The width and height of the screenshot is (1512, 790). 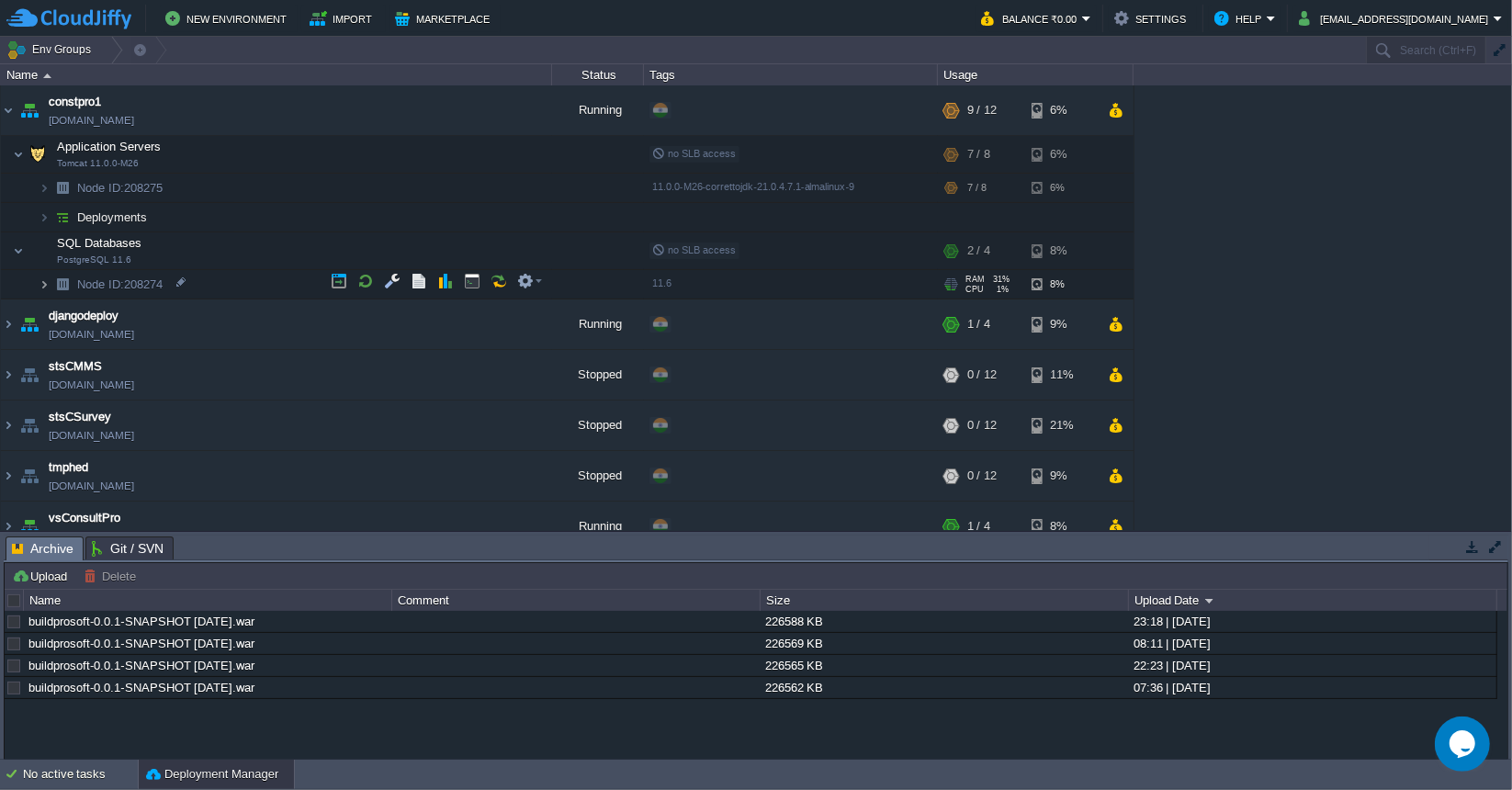 I want to click on span: stsCMMS, so click(x=75, y=367).